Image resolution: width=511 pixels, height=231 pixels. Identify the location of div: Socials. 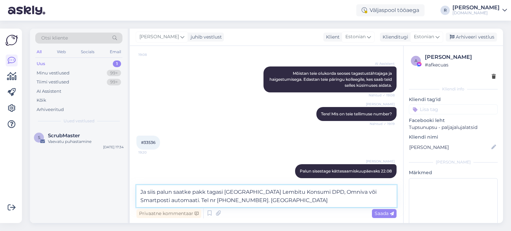
(88, 52).